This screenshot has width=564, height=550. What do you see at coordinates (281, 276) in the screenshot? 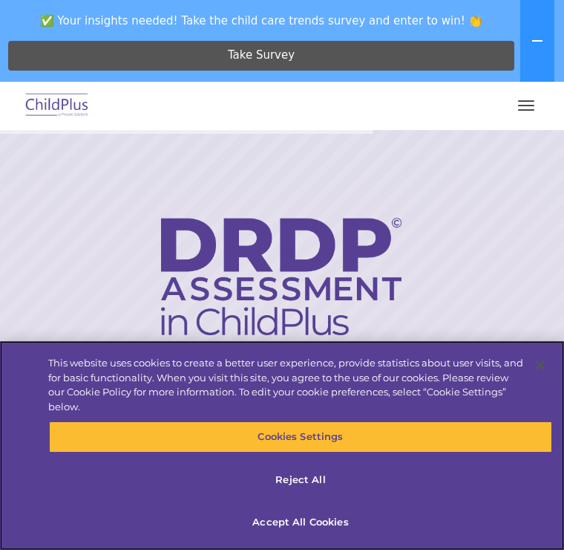
I see `img: DRDP Assessment in ChildPlus` at bounding box center [281, 276].